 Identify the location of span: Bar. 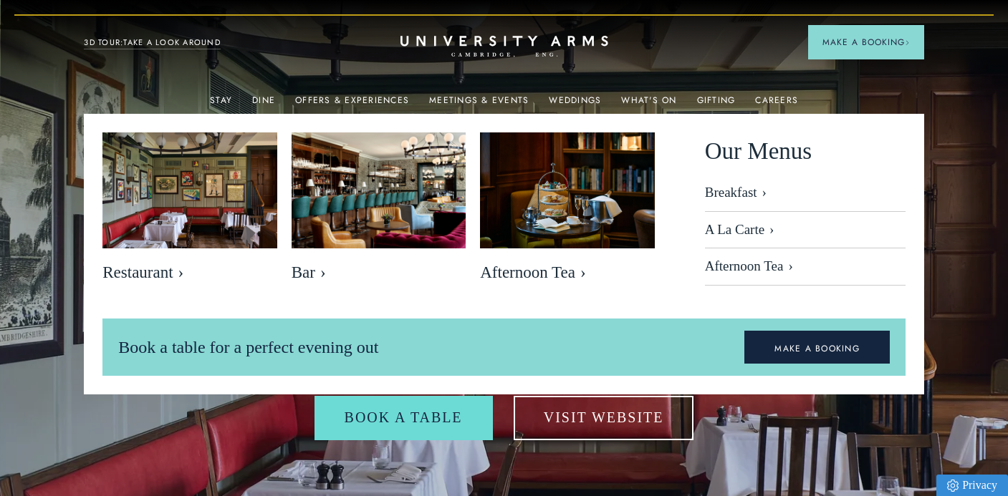
(379, 273).